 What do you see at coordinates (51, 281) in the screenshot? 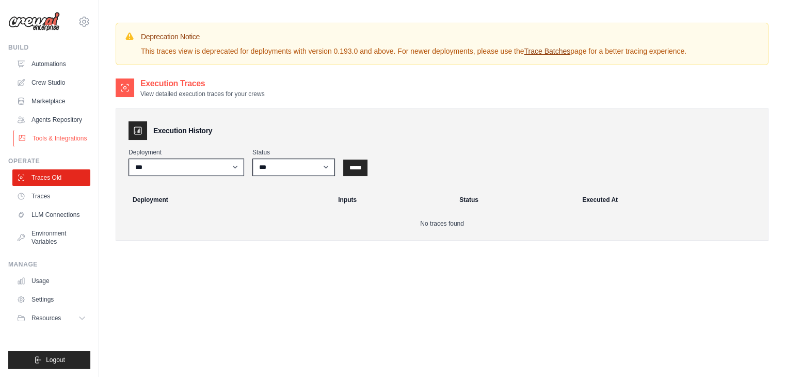
I see `a: Usage` at bounding box center [51, 281].